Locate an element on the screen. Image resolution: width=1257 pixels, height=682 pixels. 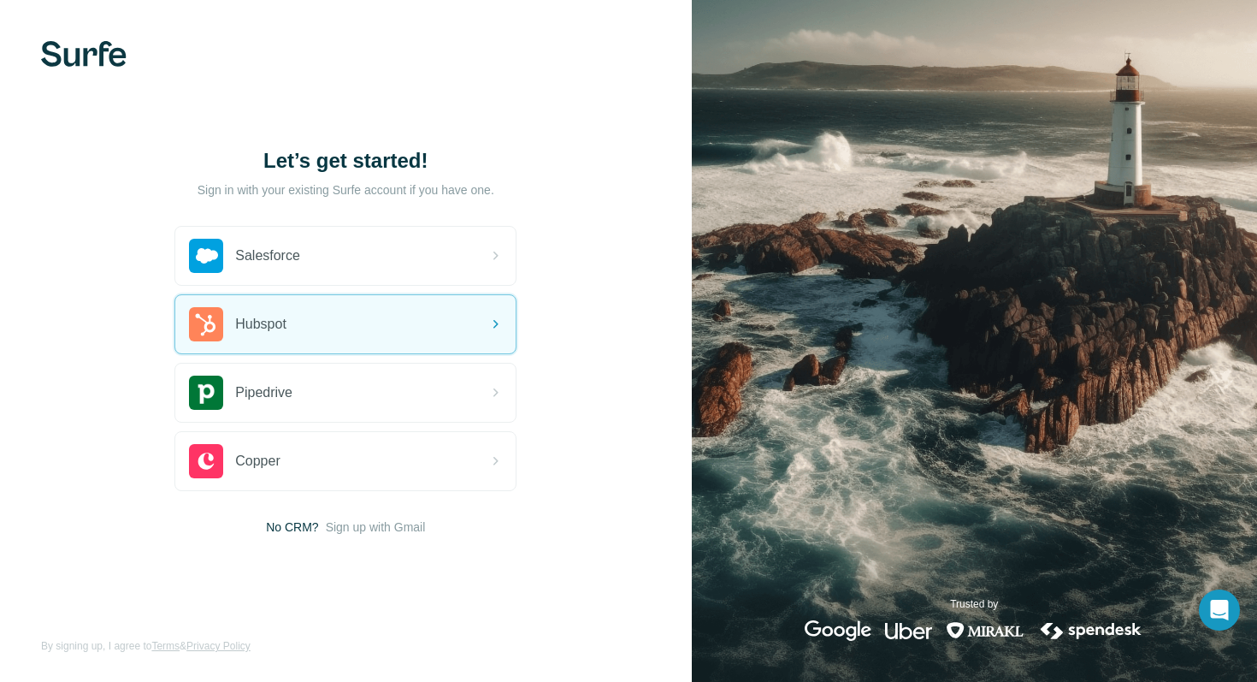
img: spendesk's logo is located at coordinates (1091, 630).